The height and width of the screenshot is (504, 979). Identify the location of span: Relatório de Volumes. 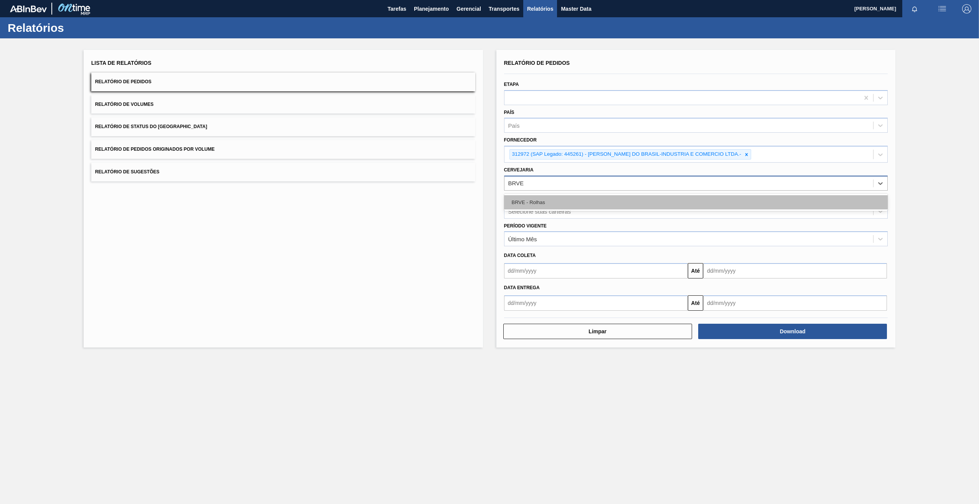
(124, 104).